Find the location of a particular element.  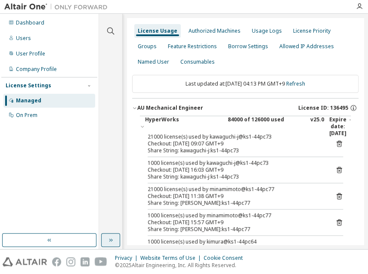

div: User Profile is located at coordinates (31, 54).